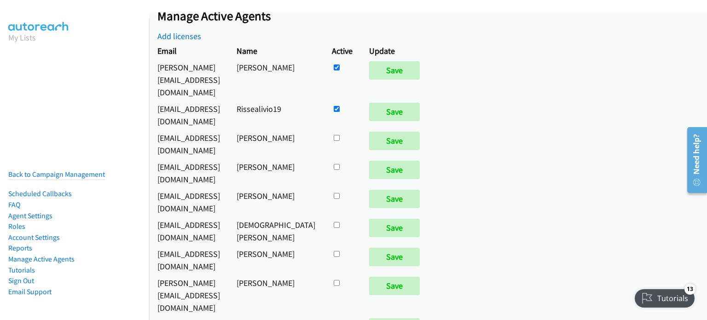  I want to click on a: Tutorials, so click(22, 270).